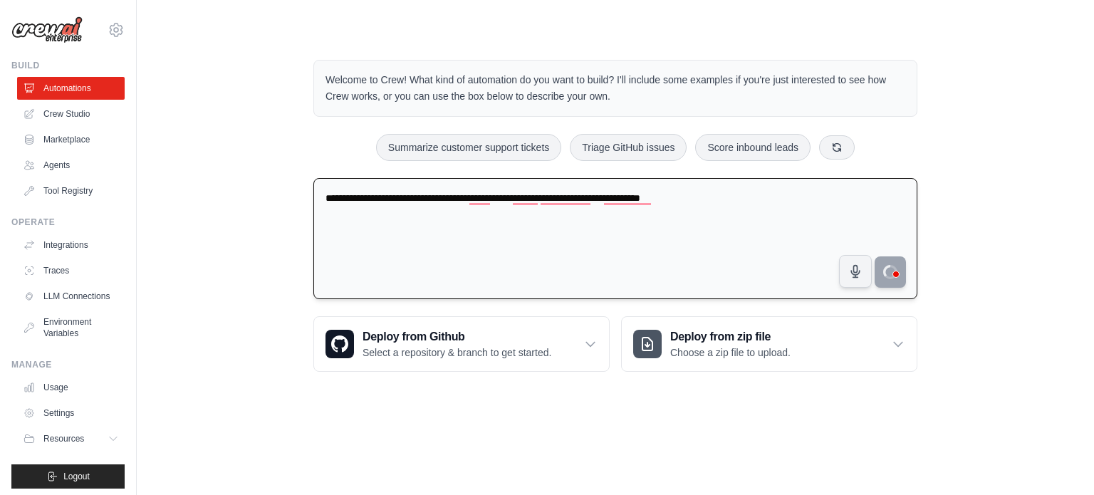 The image size is (1094, 495). Describe the element at coordinates (76, 476) in the screenshot. I see `span: Logout` at that location.